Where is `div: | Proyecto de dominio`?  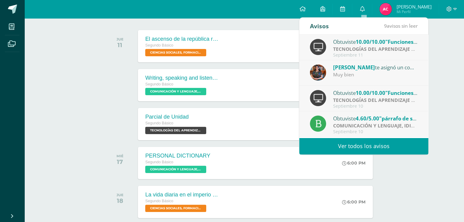
div: | Proyecto de dominio is located at coordinates (375, 100).